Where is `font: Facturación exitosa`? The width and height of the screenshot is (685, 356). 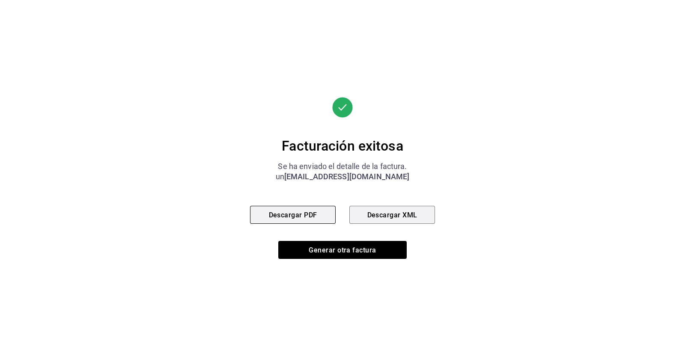 font: Facturación exitosa is located at coordinates (342, 146).